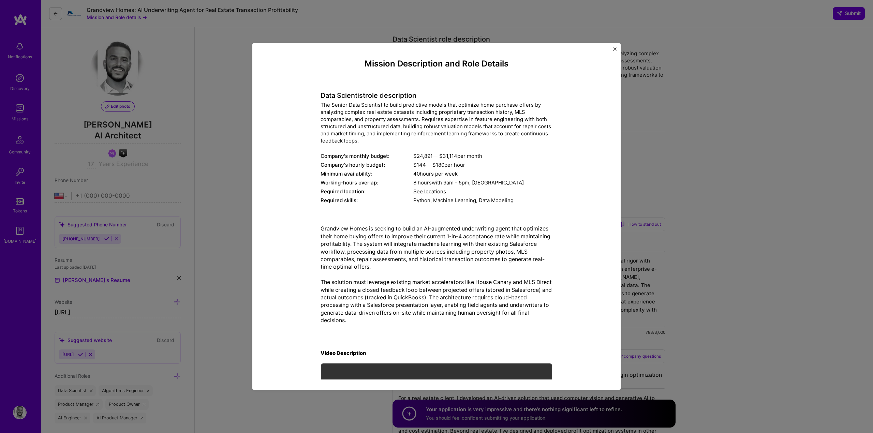  What do you see at coordinates (615, 51) in the screenshot?
I see `button: Close` at bounding box center [615, 51].